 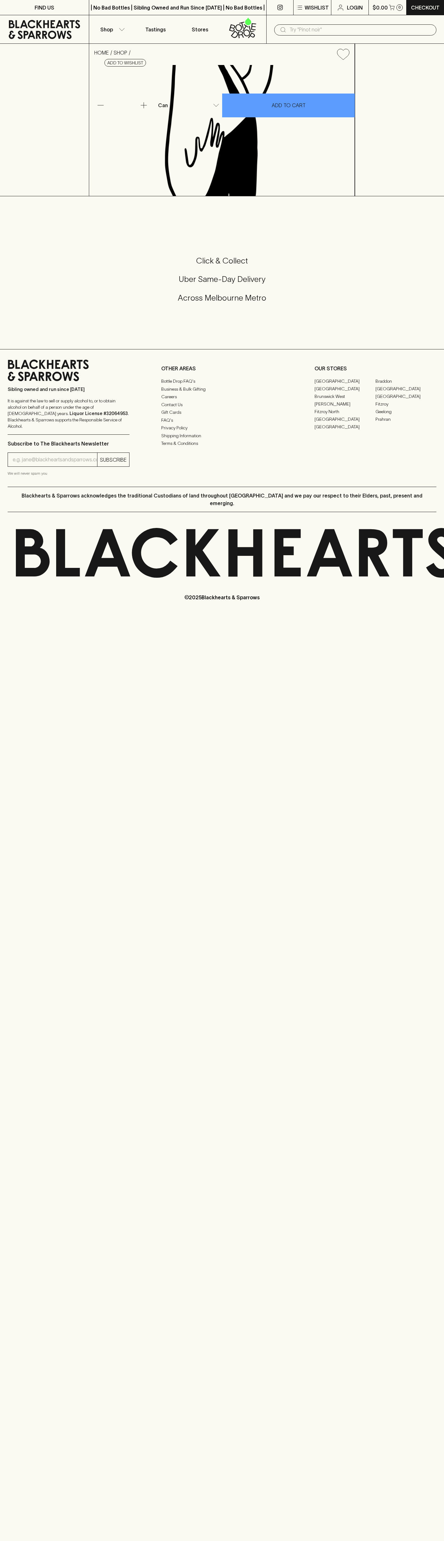 I want to click on div: Can, so click(x=188, y=105).